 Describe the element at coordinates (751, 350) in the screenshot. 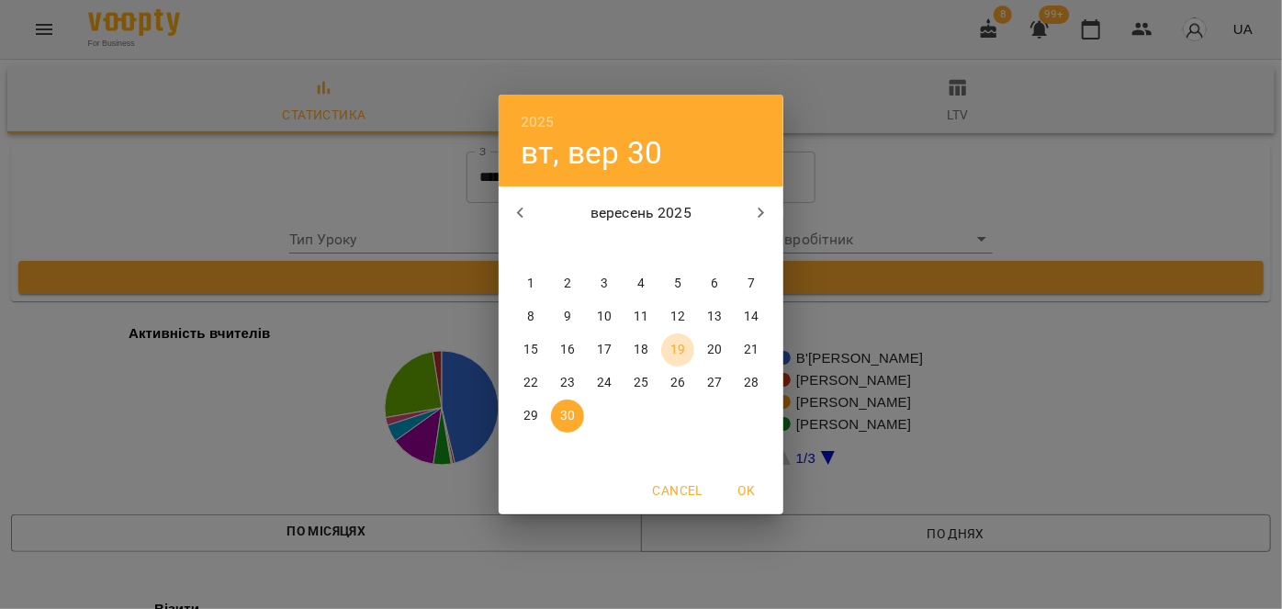

I see `button: 21` at that location.